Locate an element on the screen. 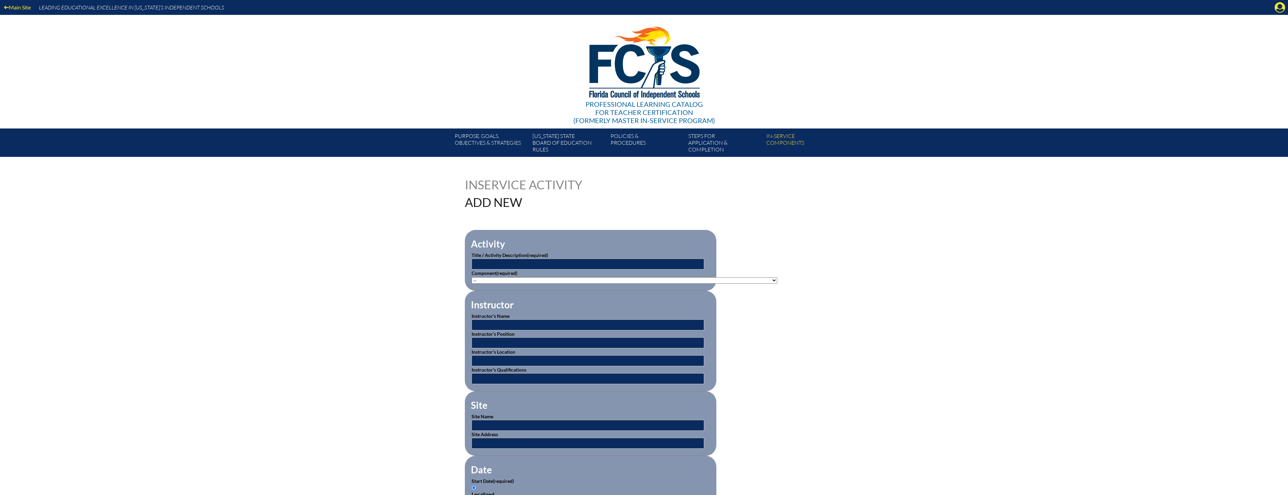 The image size is (1288, 495). label: Start Date is located at coordinates (492, 481).